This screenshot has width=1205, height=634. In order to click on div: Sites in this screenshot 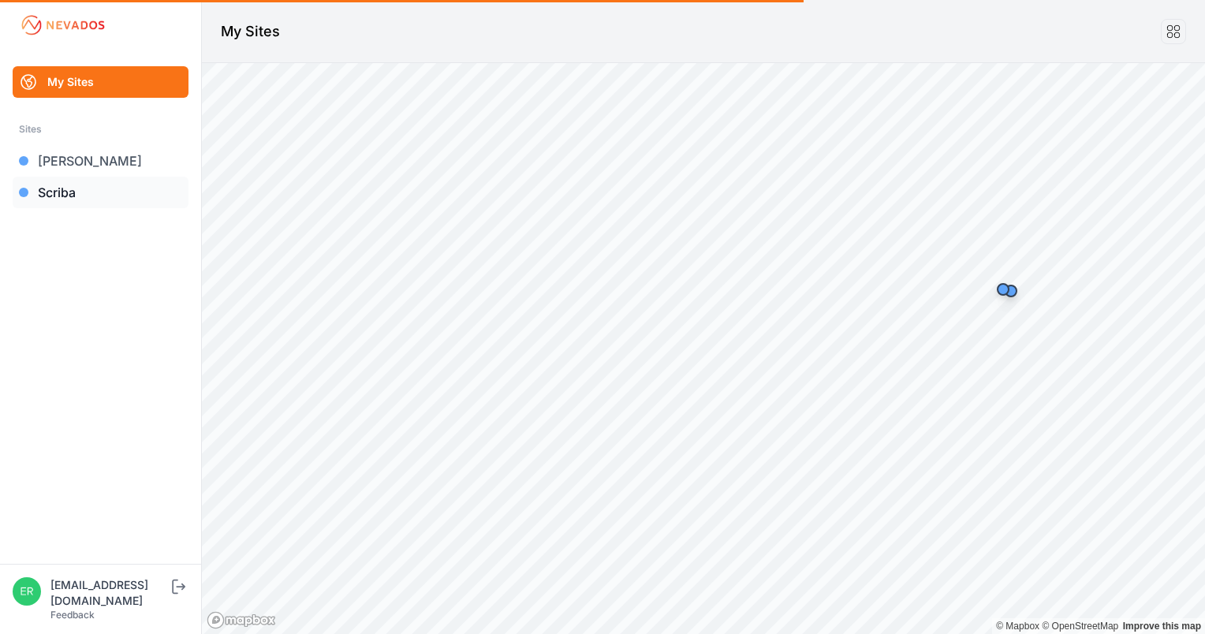, I will do `click(100, 129)`.